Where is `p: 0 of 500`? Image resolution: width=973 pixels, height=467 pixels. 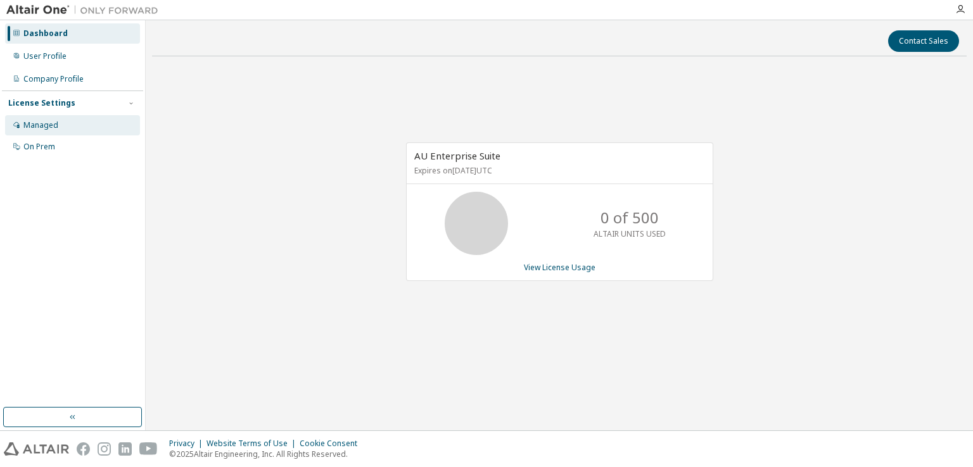 p: 0 of 500 is located at coordinates (629, 218).